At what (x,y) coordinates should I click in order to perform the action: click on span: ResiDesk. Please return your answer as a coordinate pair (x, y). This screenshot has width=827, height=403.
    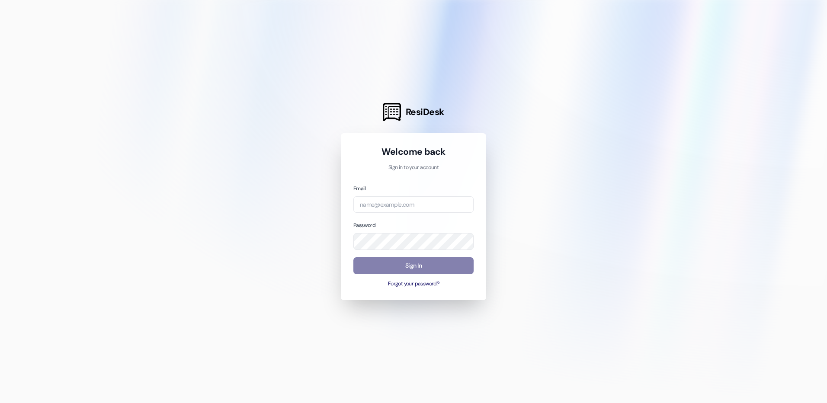
    Looking at the image, I should click on (425, 112).